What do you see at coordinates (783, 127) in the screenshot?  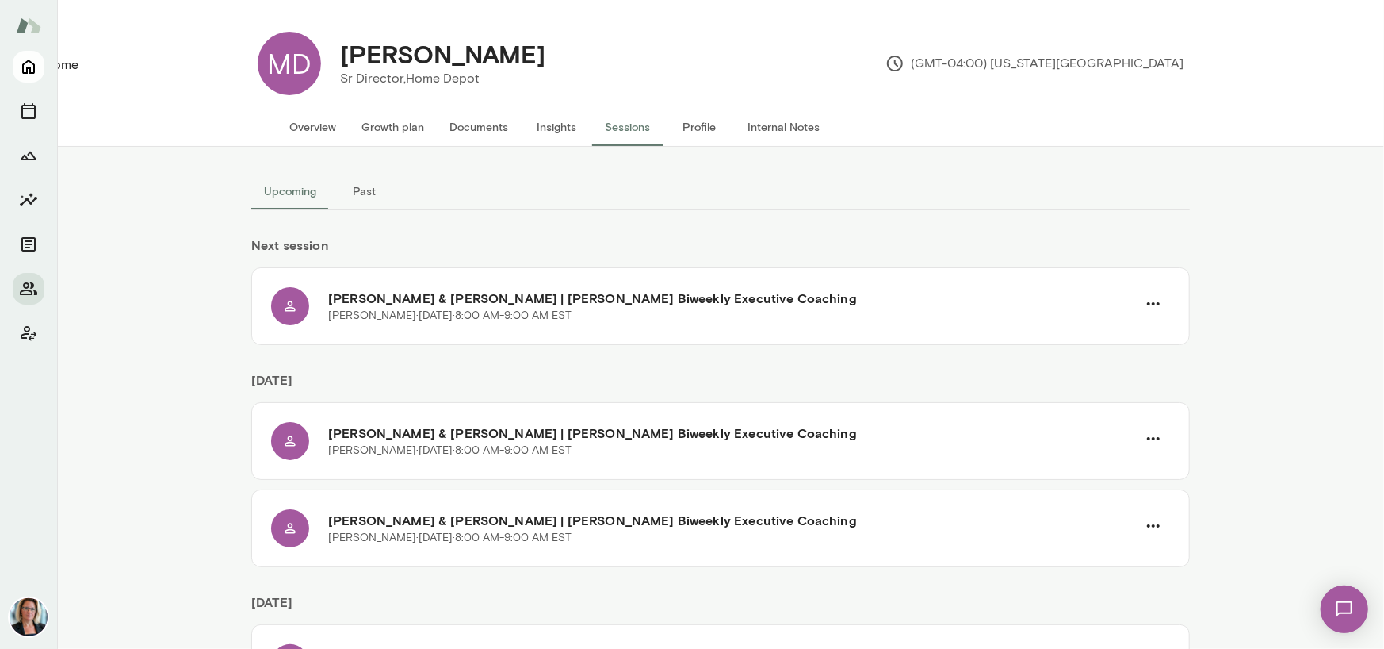 I see `button: Internal Notes` at bounding box center [783, 127].